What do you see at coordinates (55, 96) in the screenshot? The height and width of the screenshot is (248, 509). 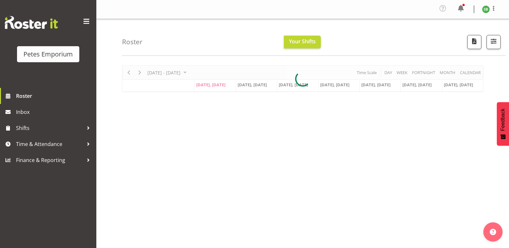 I see `span: Roster` at bounding box center [55, 96].